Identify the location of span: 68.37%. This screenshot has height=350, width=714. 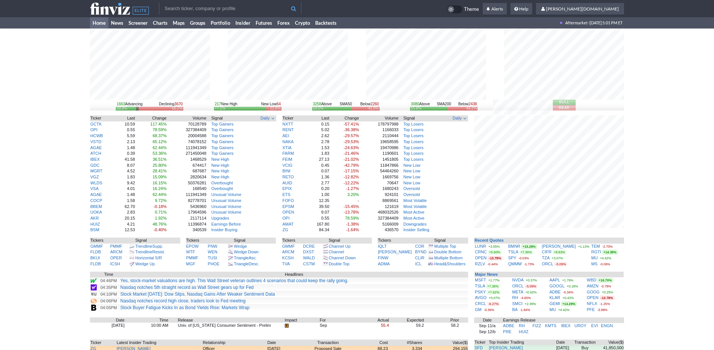
(159, 136).